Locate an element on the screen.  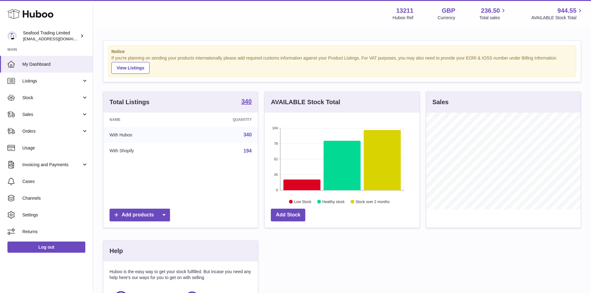
strong: 13211 is located at coordinates (405, 11).